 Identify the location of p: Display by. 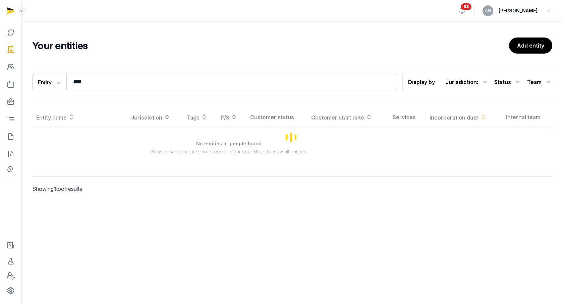
(421, 82).